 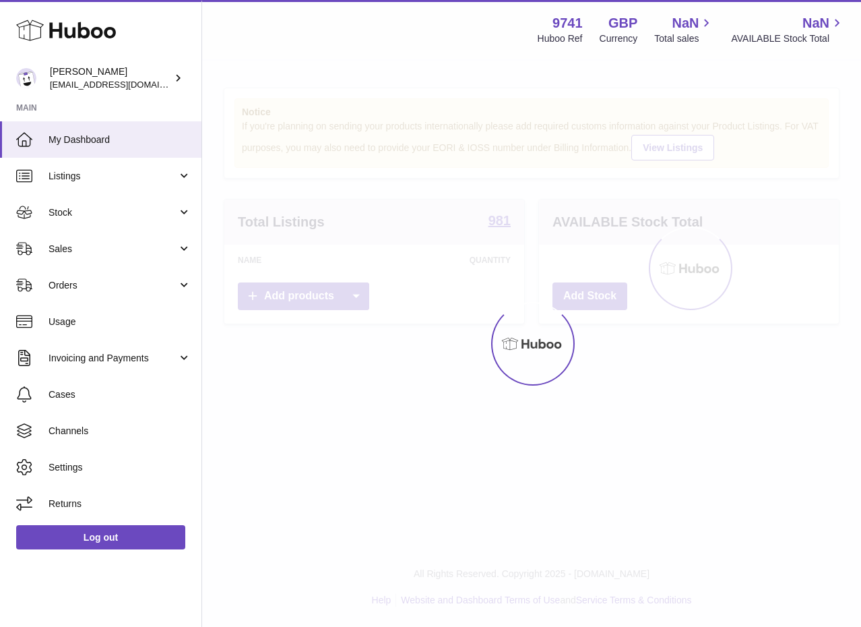 I want to click on div: Currency, so click(x=619, y=38).